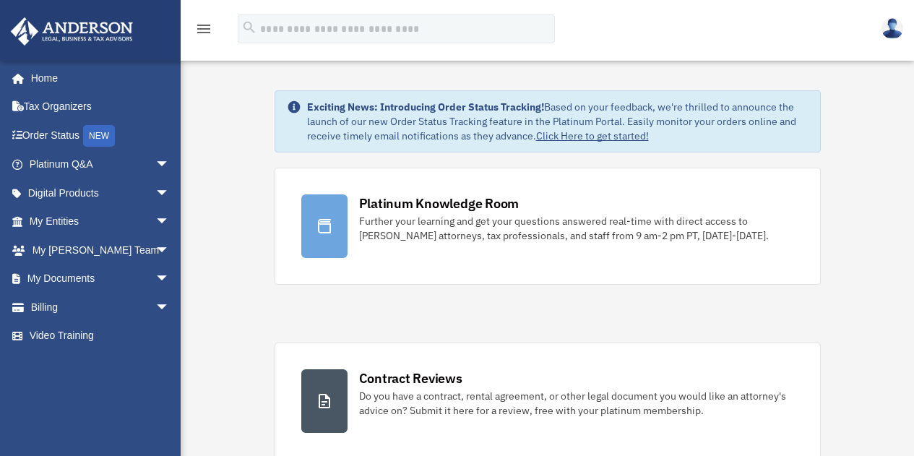  What do you see at coordinates (97, 78) in the screenshot?
I see `a: Home` at bounding box center [97, 78].